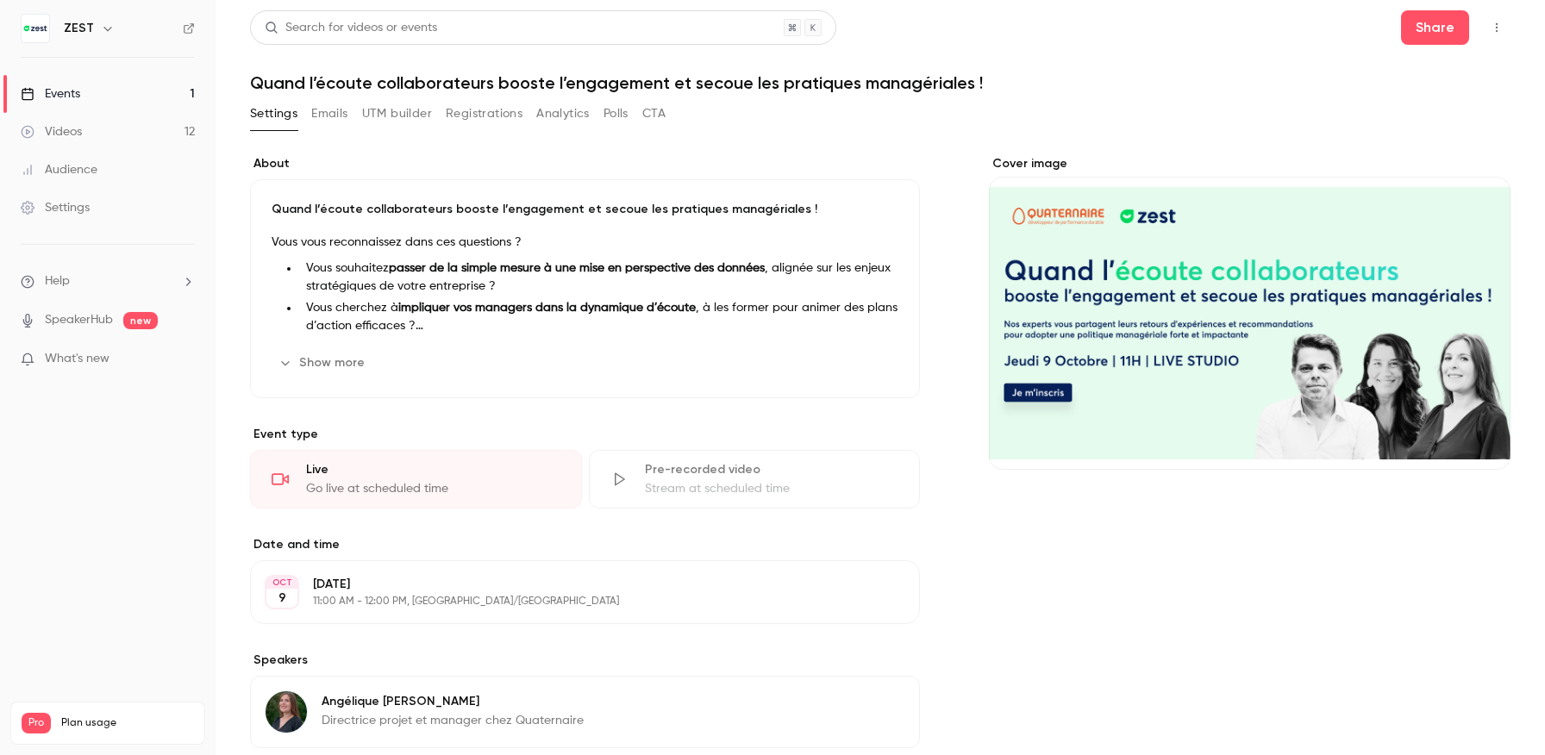 The image size is (1545, 755). I want to click on img: Angélique David, so click(286, 712).